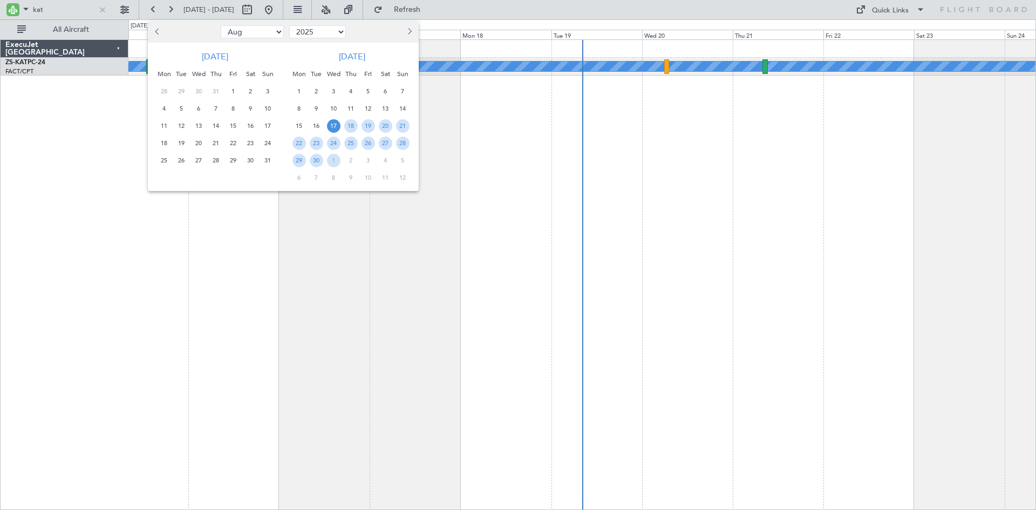 The height and width of the screenshot is (510, 1036). I want to click on div: 5-9-2025, so click(368, 91).